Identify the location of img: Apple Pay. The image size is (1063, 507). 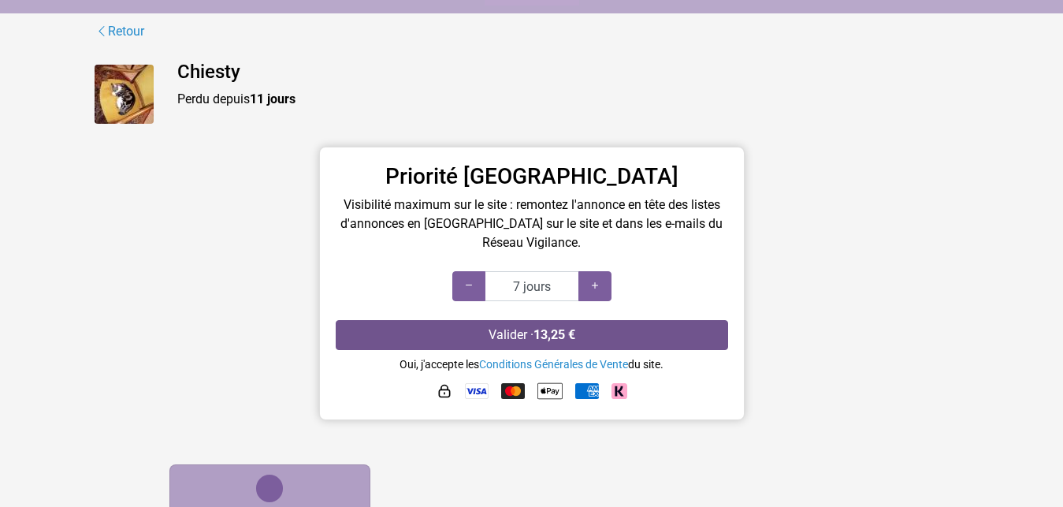
(550, 391).